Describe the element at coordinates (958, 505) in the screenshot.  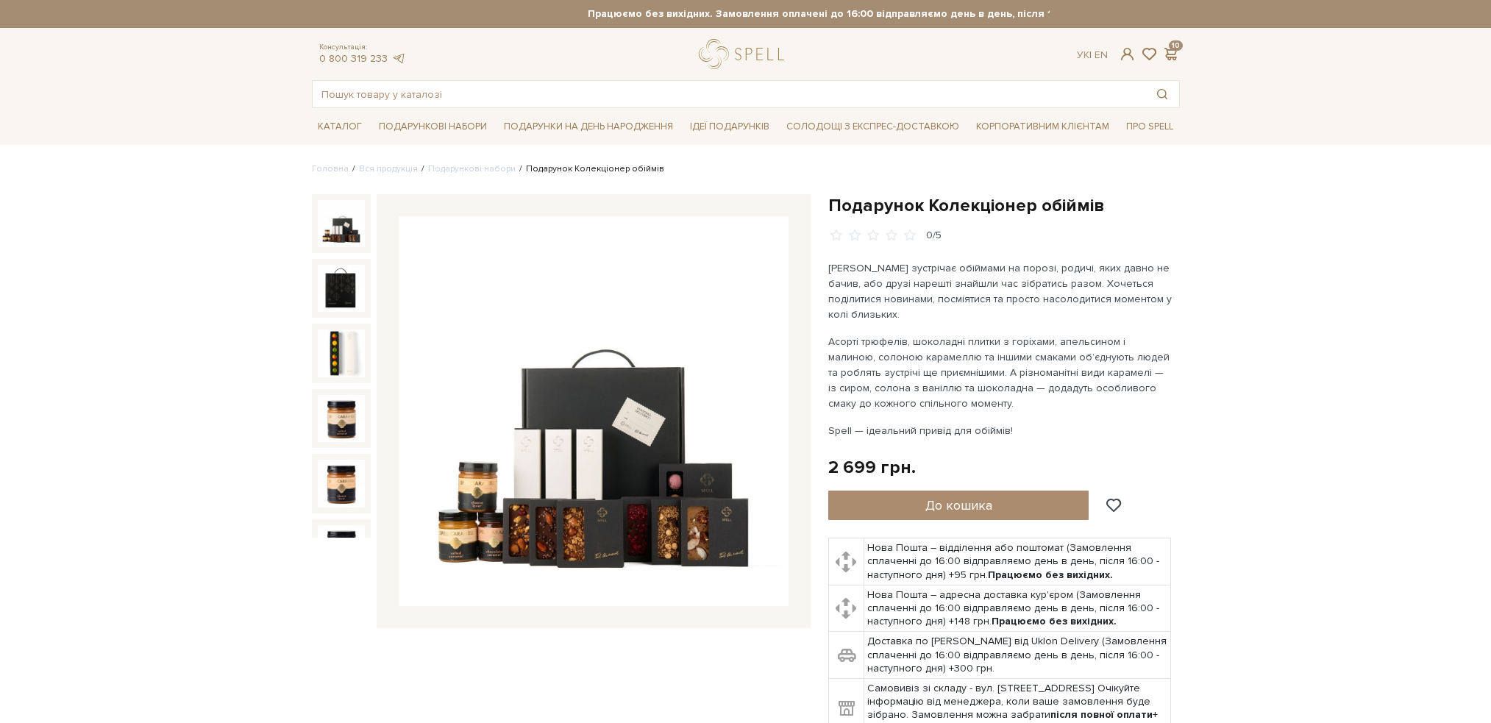
I see `button: До кошика` at that location.